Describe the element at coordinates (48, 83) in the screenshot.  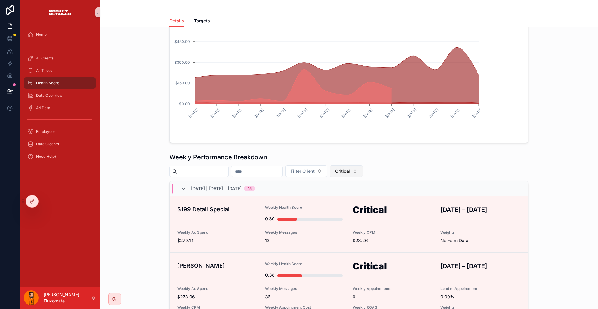
I see `span: Health Score` at that location.